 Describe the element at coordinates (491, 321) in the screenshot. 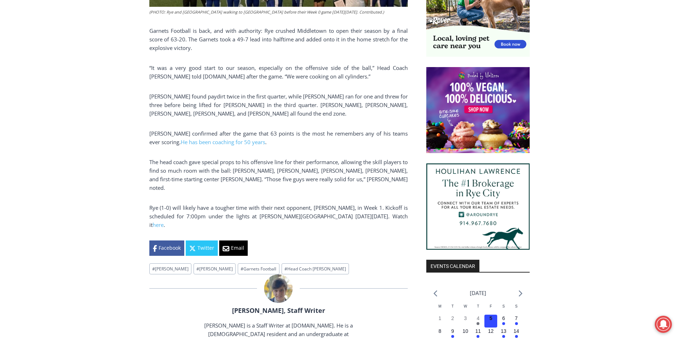

I see `button: 5` at that location.